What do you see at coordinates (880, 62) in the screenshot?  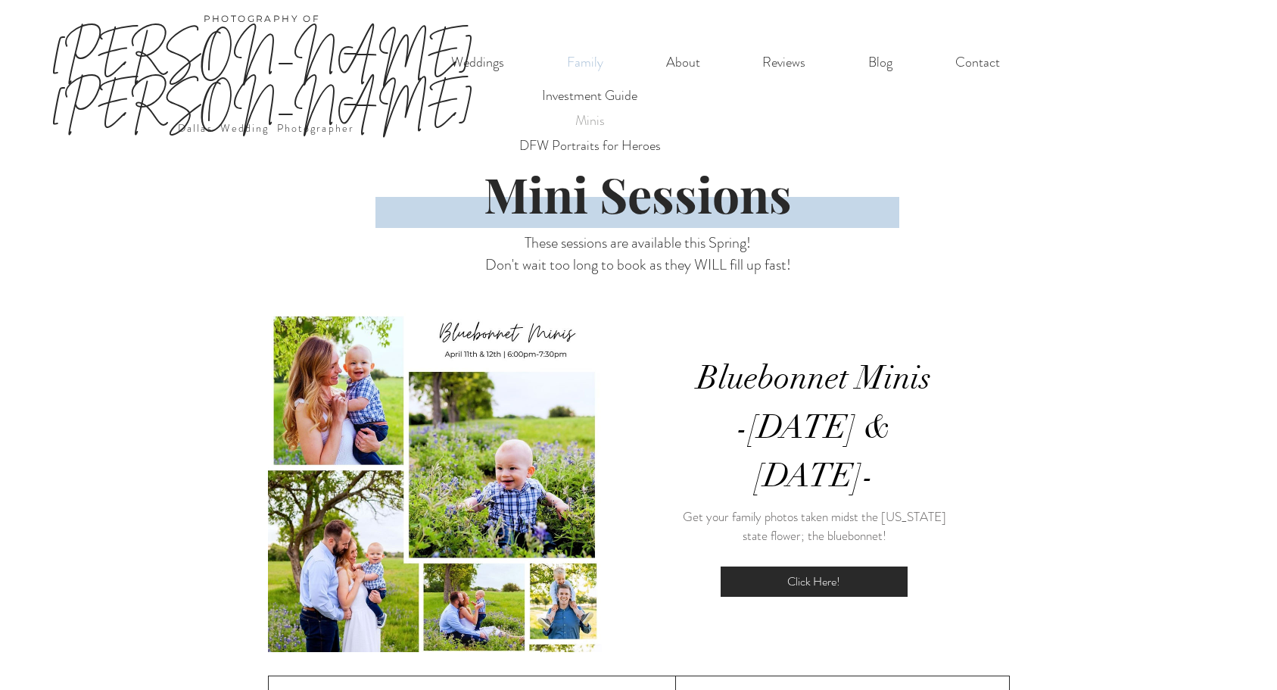 I see `a: Blog` at bounding box center [880, 62].